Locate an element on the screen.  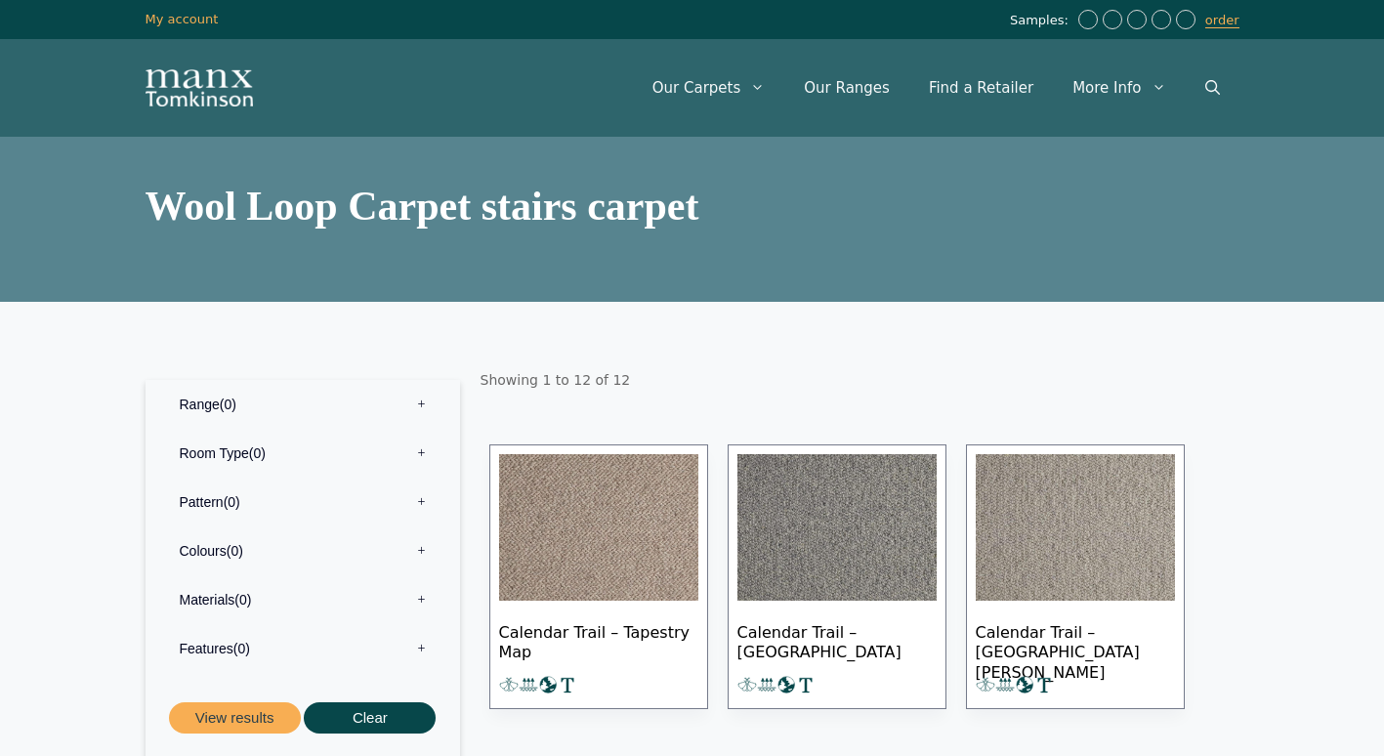
label: Colours is located at coordinates (303, 551).